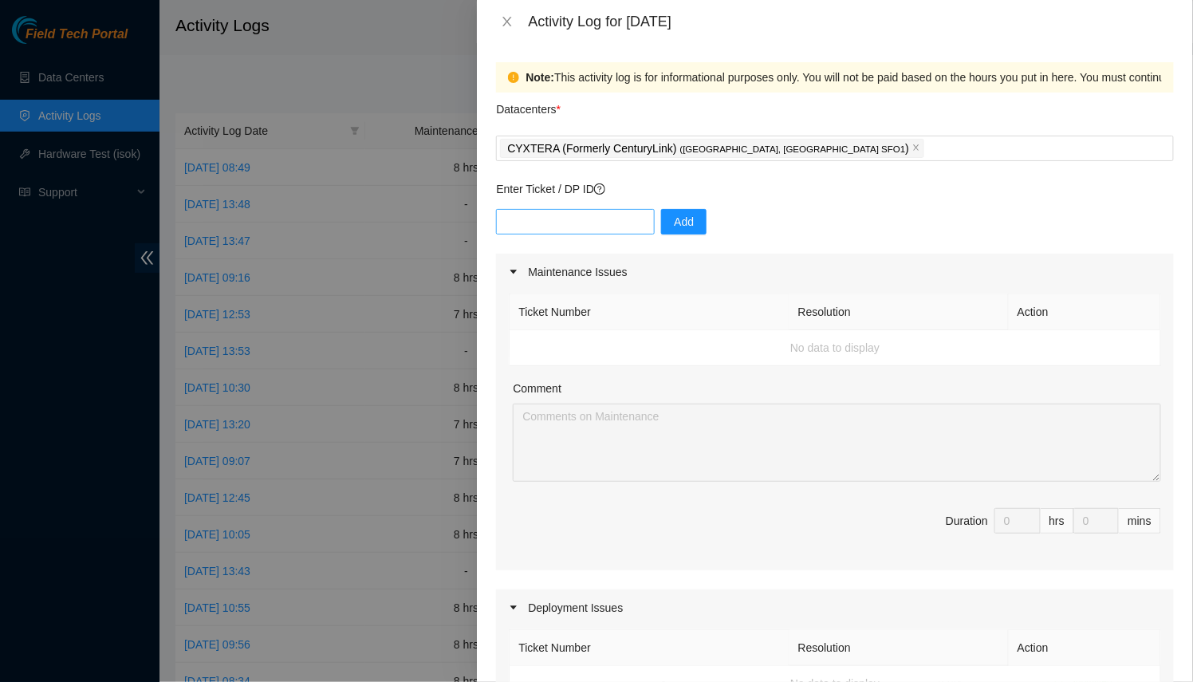 This screenshot has height=682, width=1193. I want to click on button: Close, so click(507, 22).